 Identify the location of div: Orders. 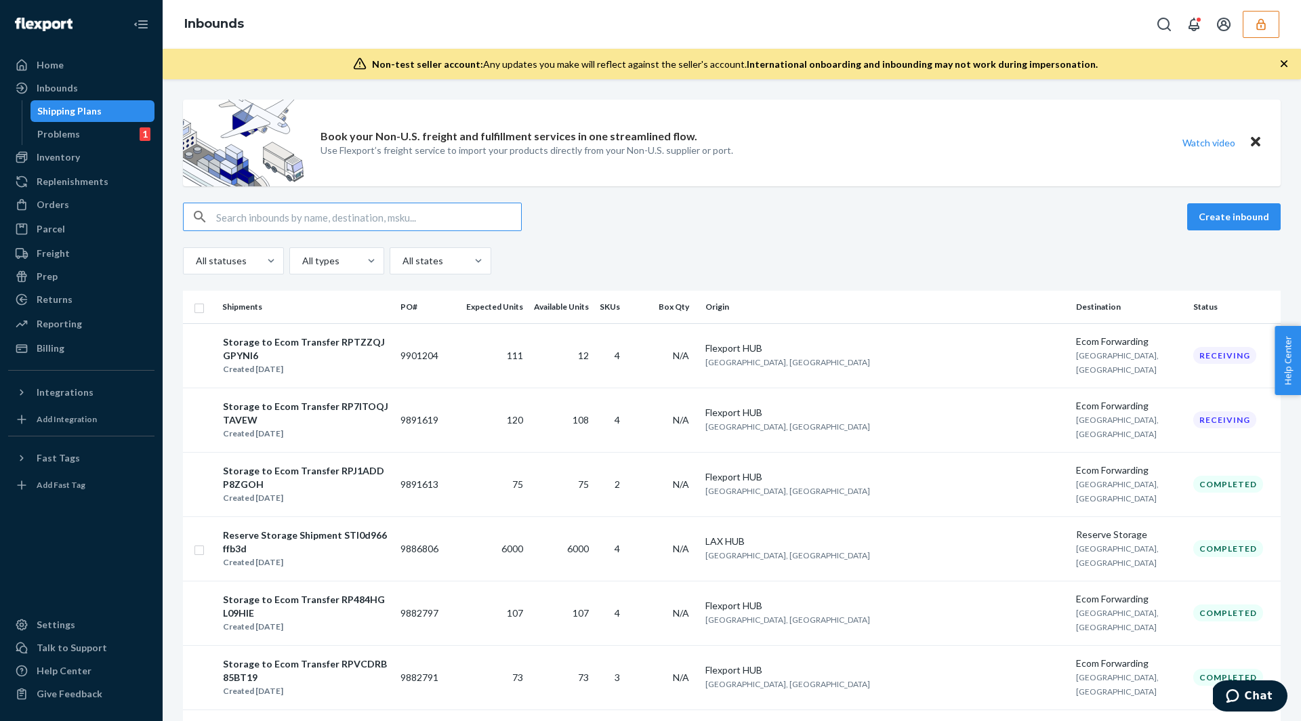
(53, 205).